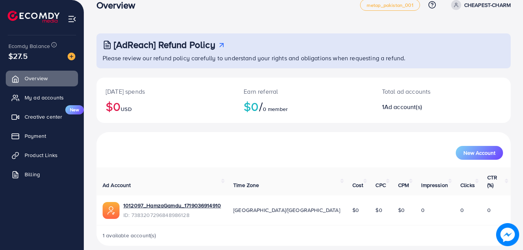  What do you see at coordinates (42, 155) in the screenshot?
I see `a: Product Links` at bounding box center [42, 155].